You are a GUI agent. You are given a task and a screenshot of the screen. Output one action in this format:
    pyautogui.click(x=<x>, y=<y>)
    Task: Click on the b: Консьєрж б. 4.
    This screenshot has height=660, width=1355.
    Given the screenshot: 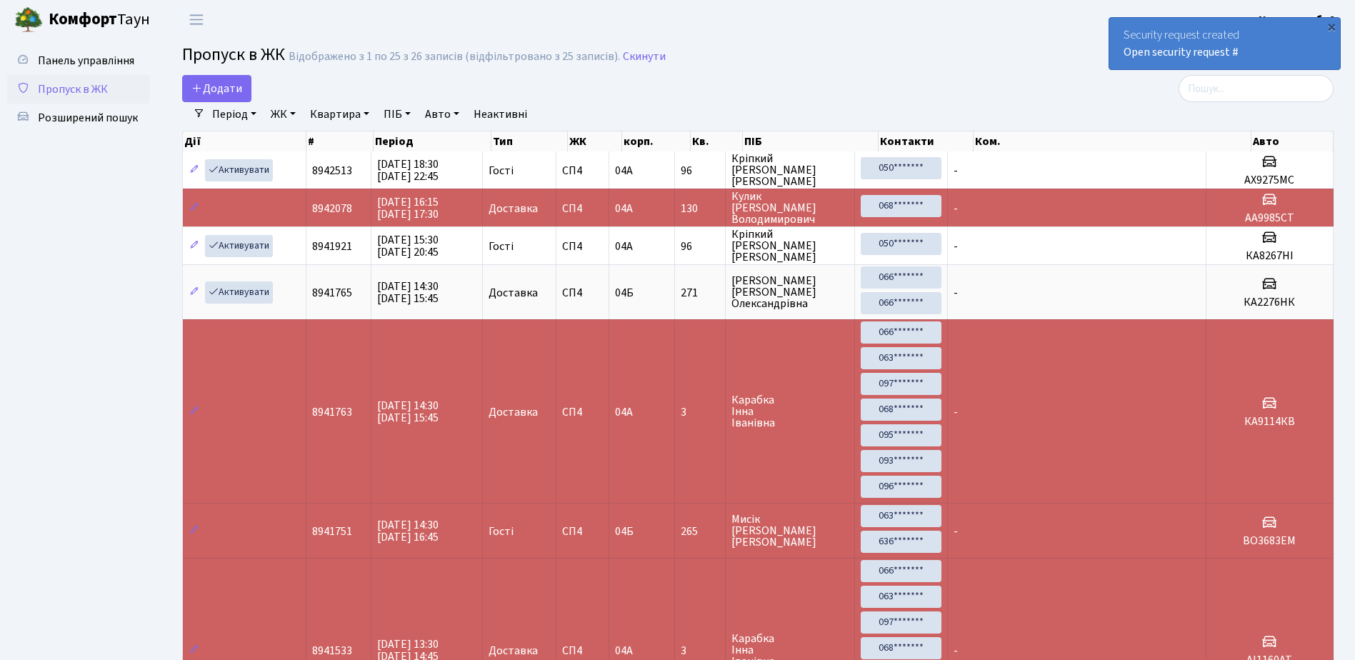 What is the action you would take?
    pyautogui.click(x=1298, y=20)
    